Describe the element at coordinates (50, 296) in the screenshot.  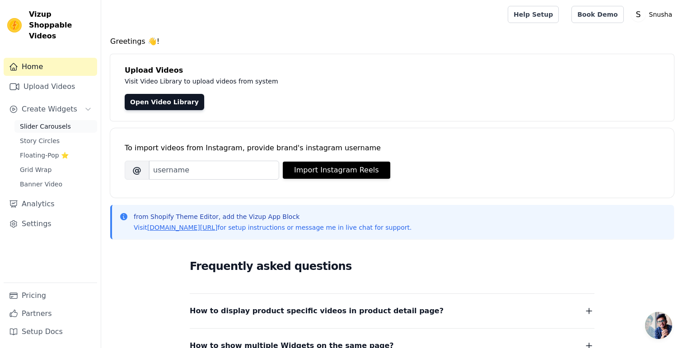
I see `a: Pricing` at that location.